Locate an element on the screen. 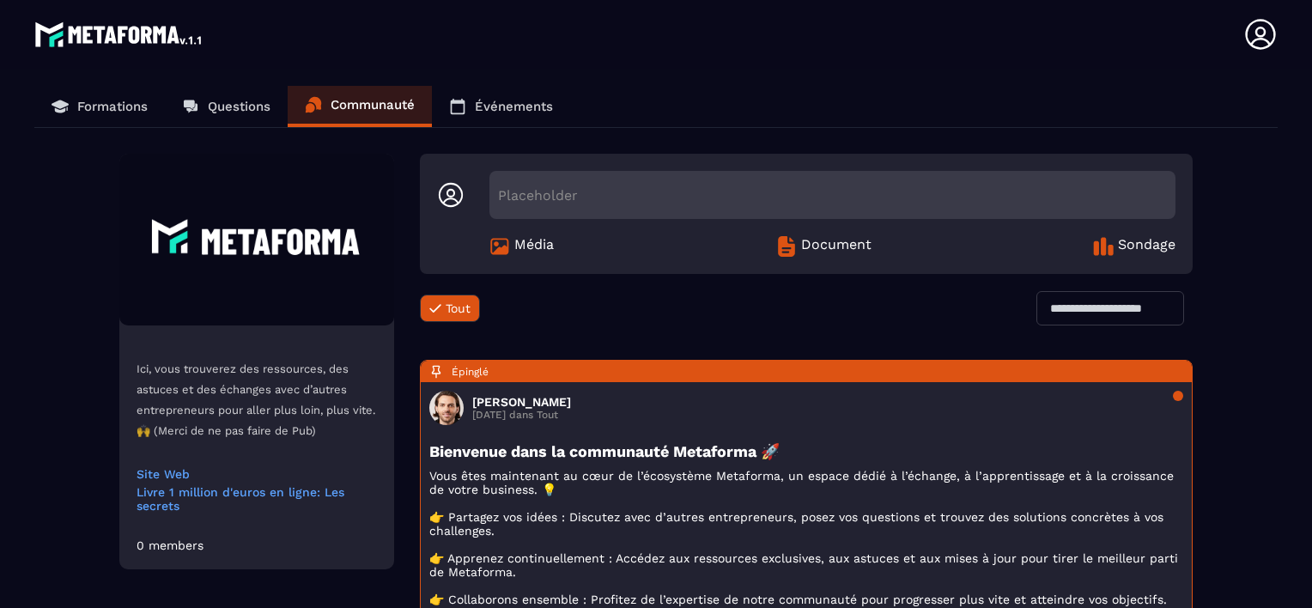 The image size is (1312, 608). span: Épinglé is located at coordinates (470, 372).